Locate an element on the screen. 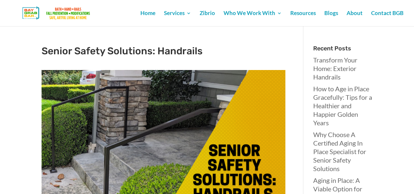 The width and height of the screenshot is (414, 194). a: Blogs is located at coordinates (331, 18).